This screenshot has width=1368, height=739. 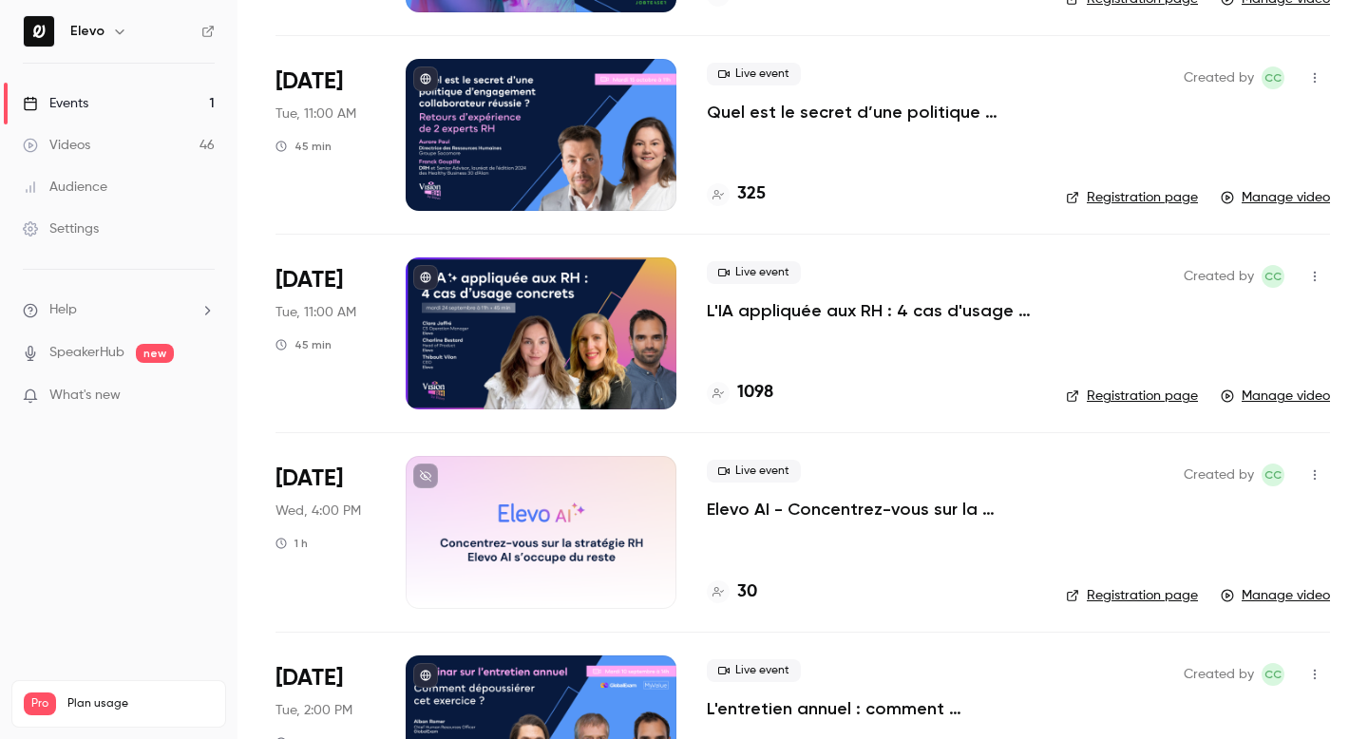 I want to click on p: L'entretien annuel : comment dépoussiérer cet exercice ?, so click(x=871, y=709).